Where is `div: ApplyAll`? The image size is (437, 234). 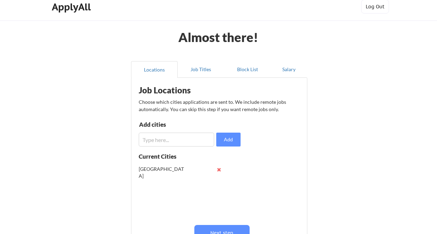 div: ApplyAll is located at coordinates (72, 7).